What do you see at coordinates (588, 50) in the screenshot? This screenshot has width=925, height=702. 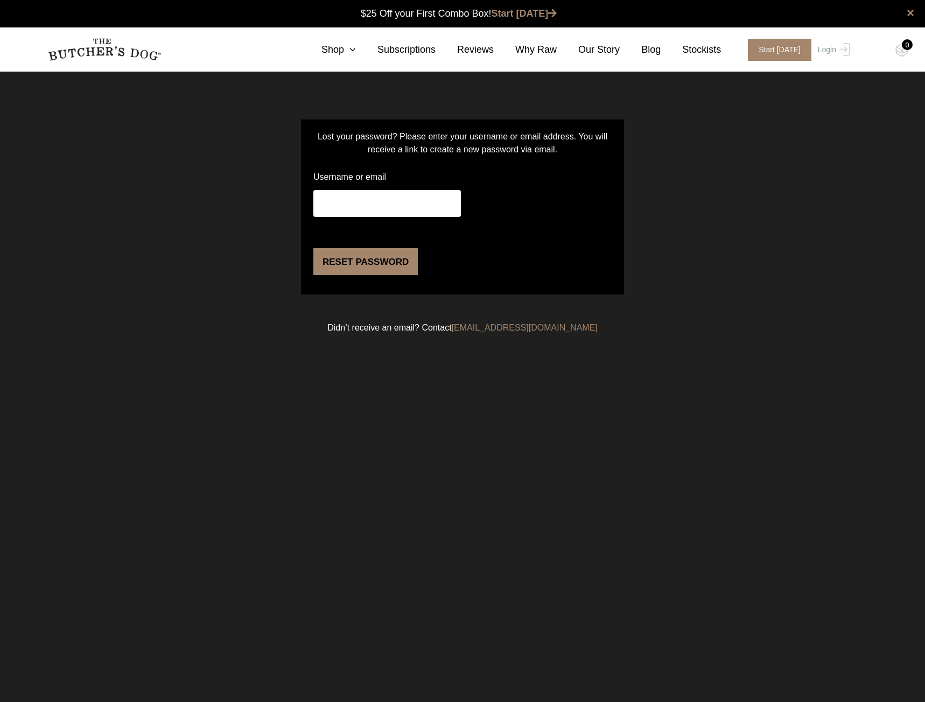 I see `a: Our Story` at bounding box center [588, 50].